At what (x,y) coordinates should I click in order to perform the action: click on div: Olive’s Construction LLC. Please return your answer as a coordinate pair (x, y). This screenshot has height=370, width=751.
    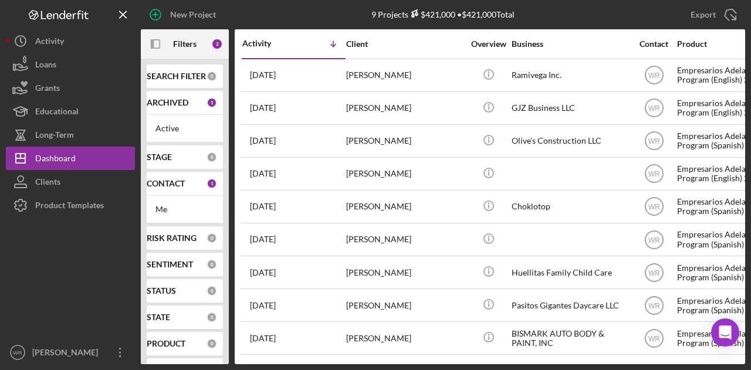
    Looking at the image, I should click on (570, 141).